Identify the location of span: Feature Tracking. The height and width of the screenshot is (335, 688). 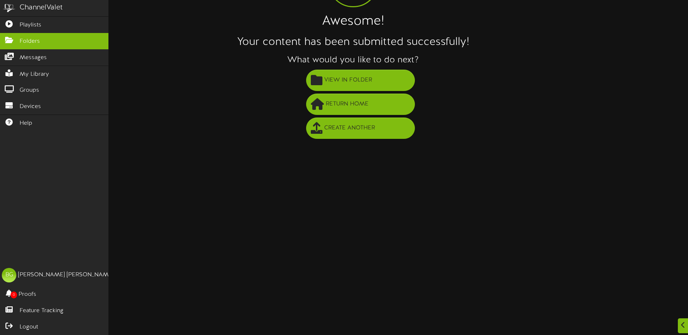
(41, 311).